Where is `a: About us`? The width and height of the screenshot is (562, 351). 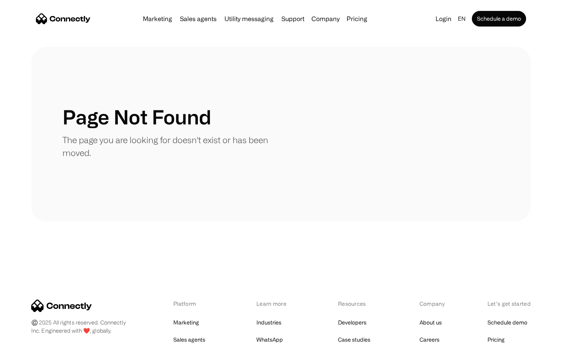 a: About us is located at coordinates (431, 323).